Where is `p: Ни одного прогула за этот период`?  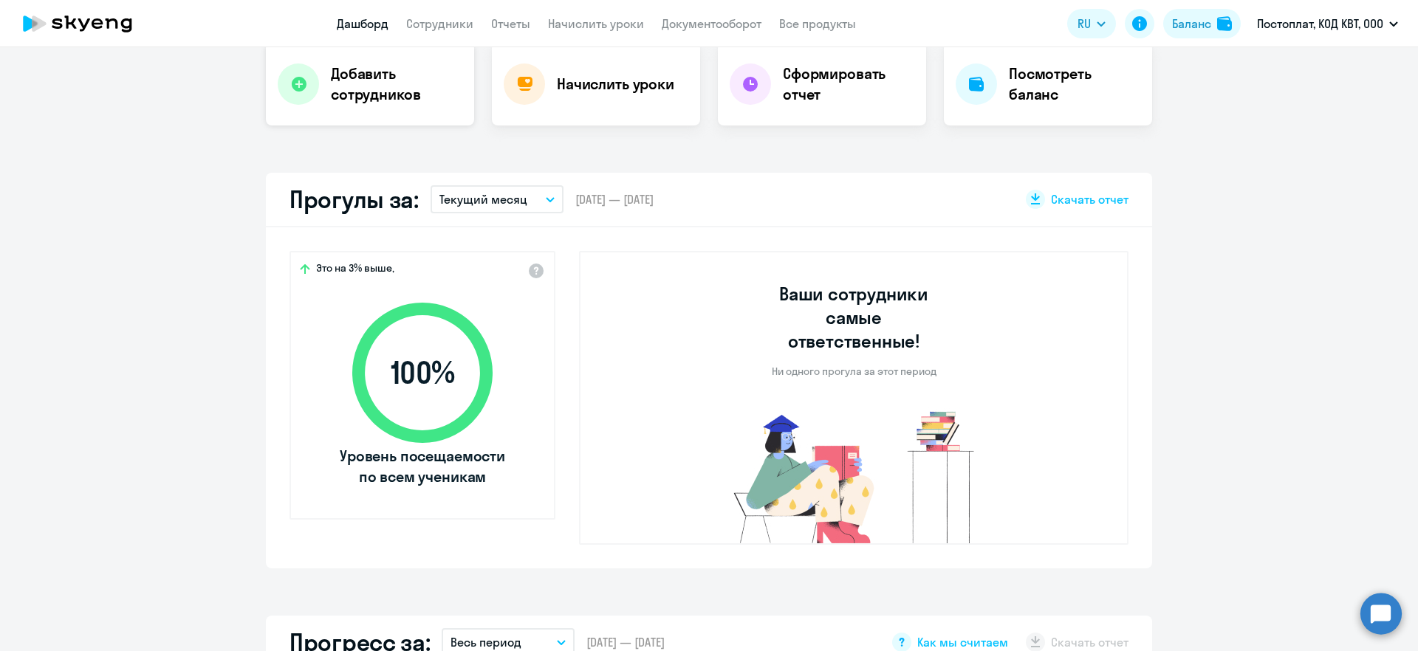
p: Ни одного прогула за этот период is located at coordinates (854, 371).